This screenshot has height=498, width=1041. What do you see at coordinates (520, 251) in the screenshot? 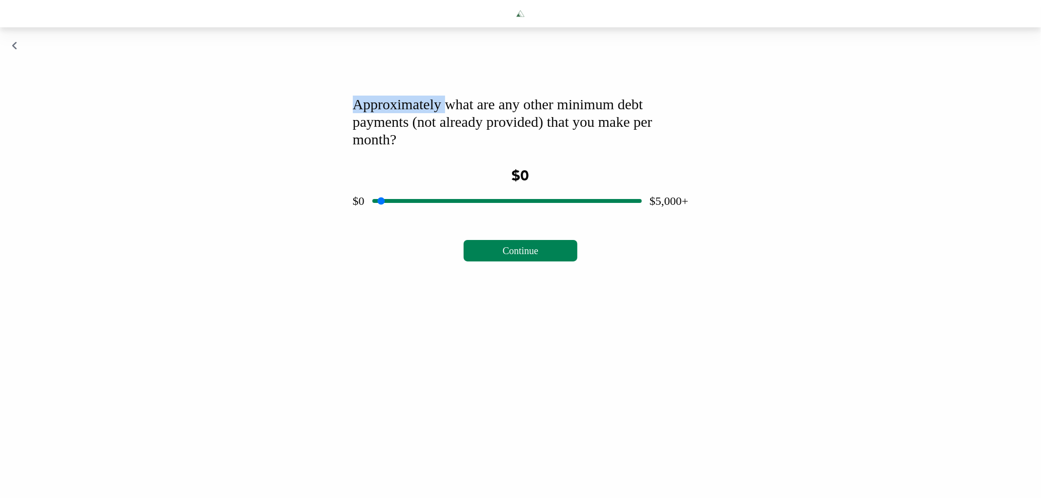
I see `button: Continue` at bounding box center [520, 251].